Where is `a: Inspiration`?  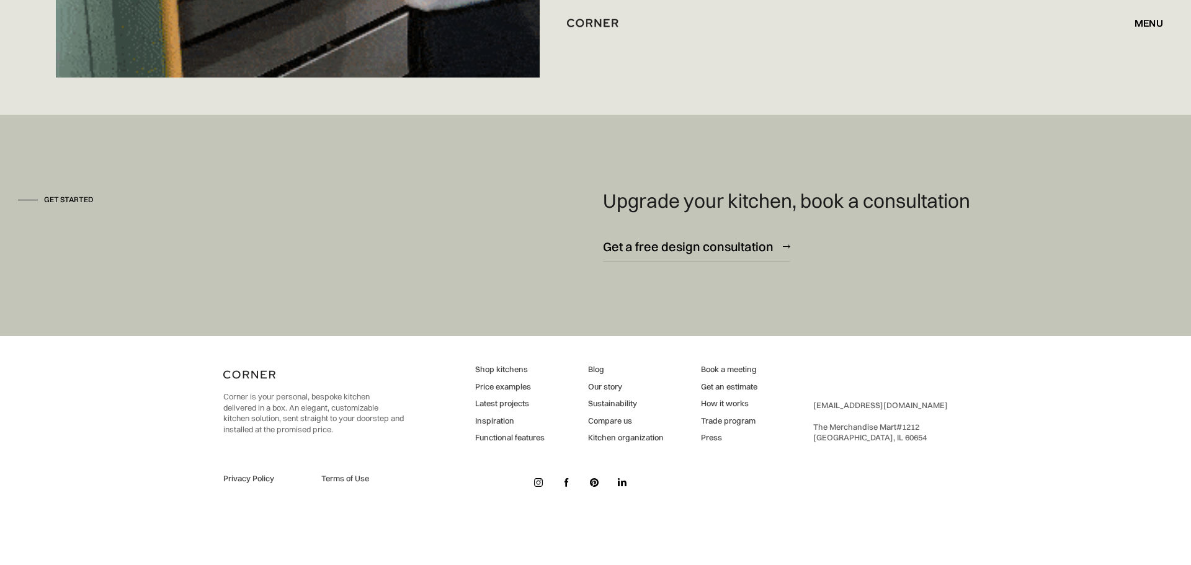
a: Inspiration is located at coordinates (510, 421).